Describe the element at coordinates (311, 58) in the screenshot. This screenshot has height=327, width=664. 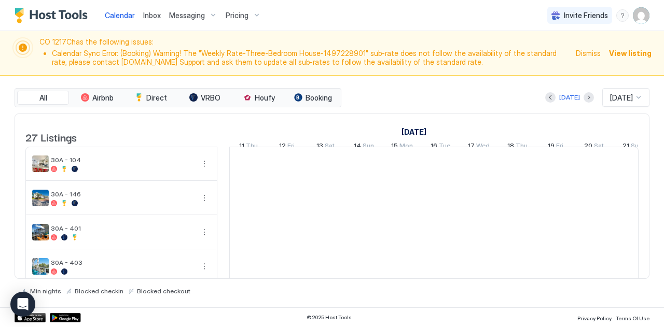
I see `li: Calendar Sync Error: (Booking) Warning! The "Weekly Rate-Three-Bedroom House-1497228901" sub-rate...` at that location.